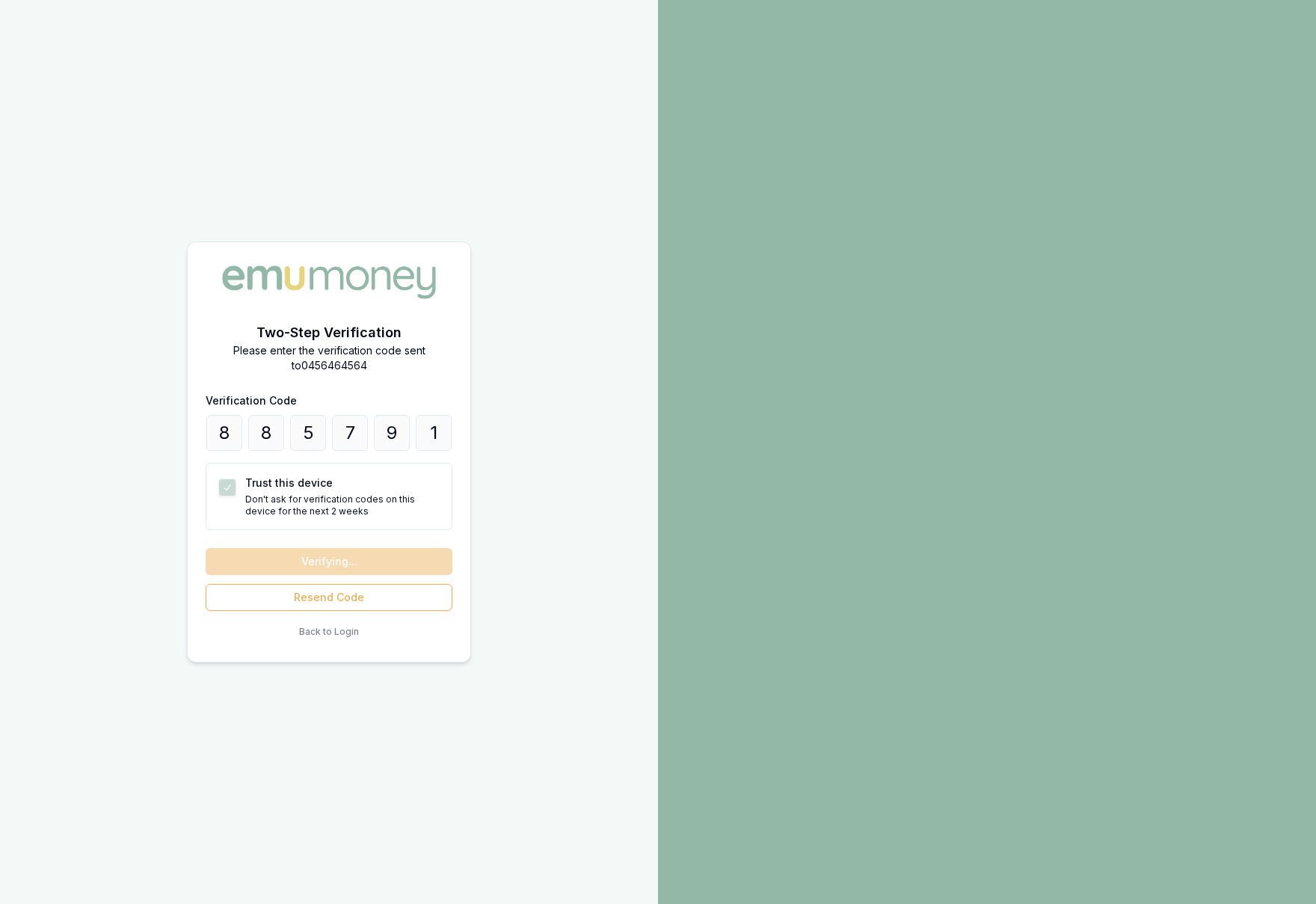  I want to click on p: Please enter the verification code sent to 0456464564, so click(329, 358).